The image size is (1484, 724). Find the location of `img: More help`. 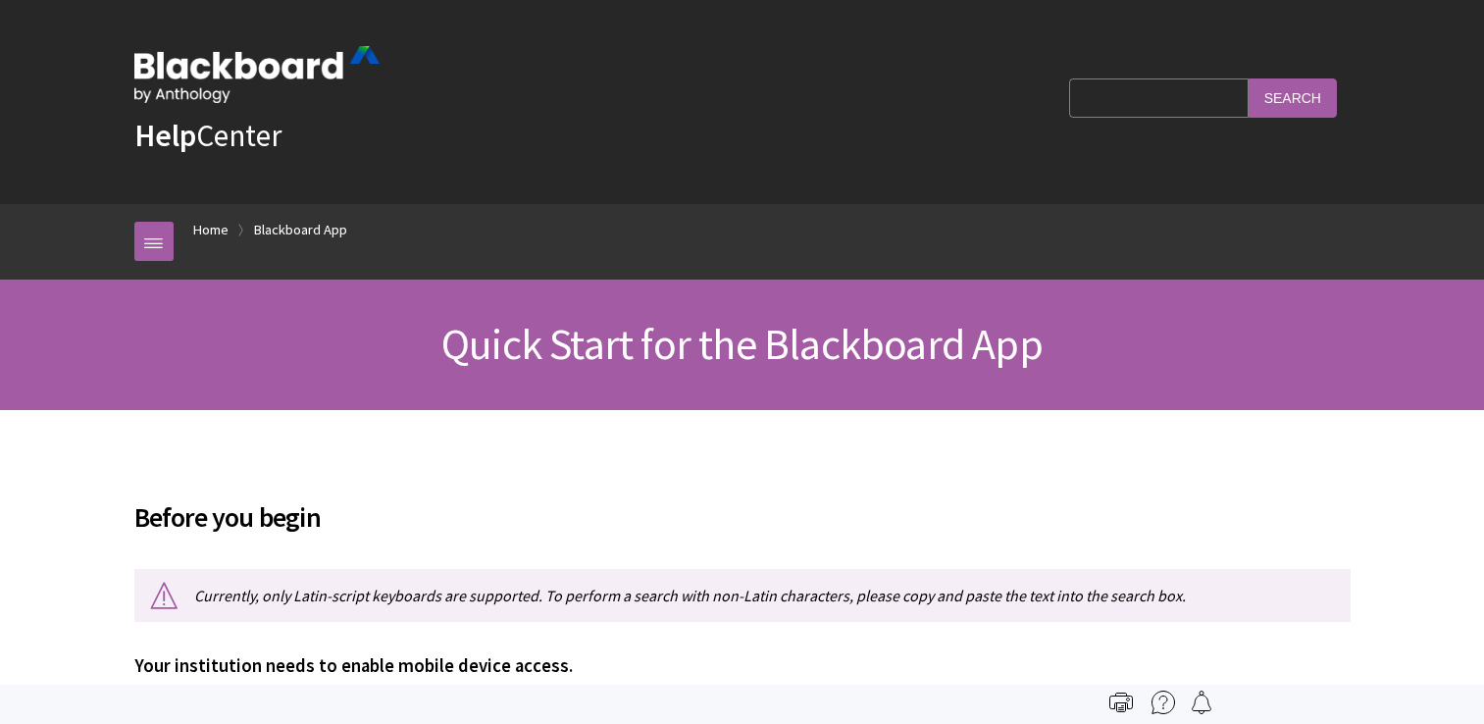

img: More help is located at coordinates (1163, 702).